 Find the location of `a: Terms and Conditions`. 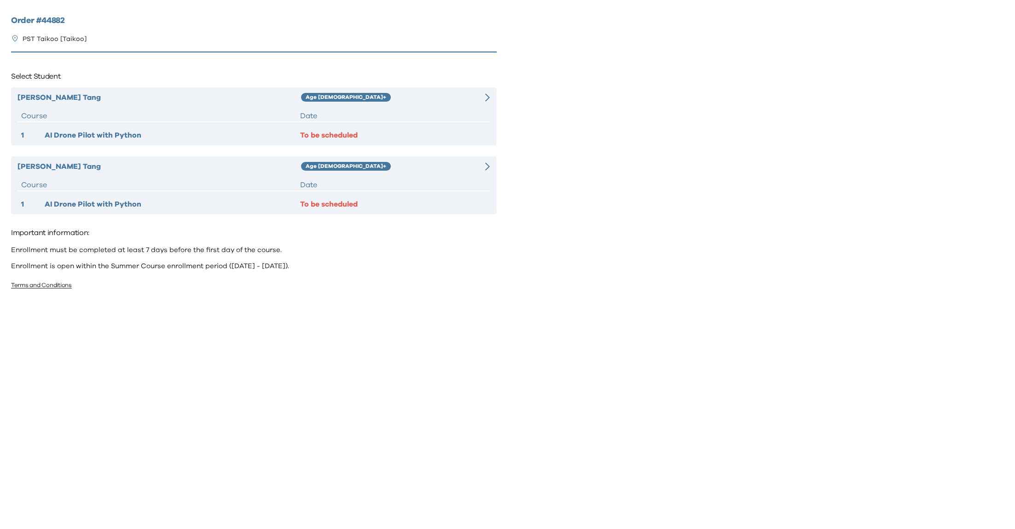

a: Terms and Conditions is located at coordinates (41, 285).